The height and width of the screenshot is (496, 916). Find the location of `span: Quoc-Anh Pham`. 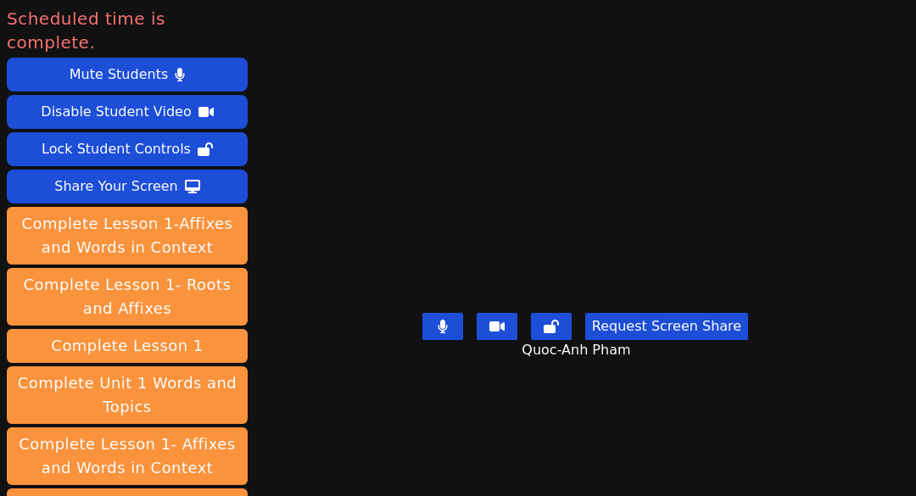

span: Quoc-Anh Pham is located at coordinates (577, 350).